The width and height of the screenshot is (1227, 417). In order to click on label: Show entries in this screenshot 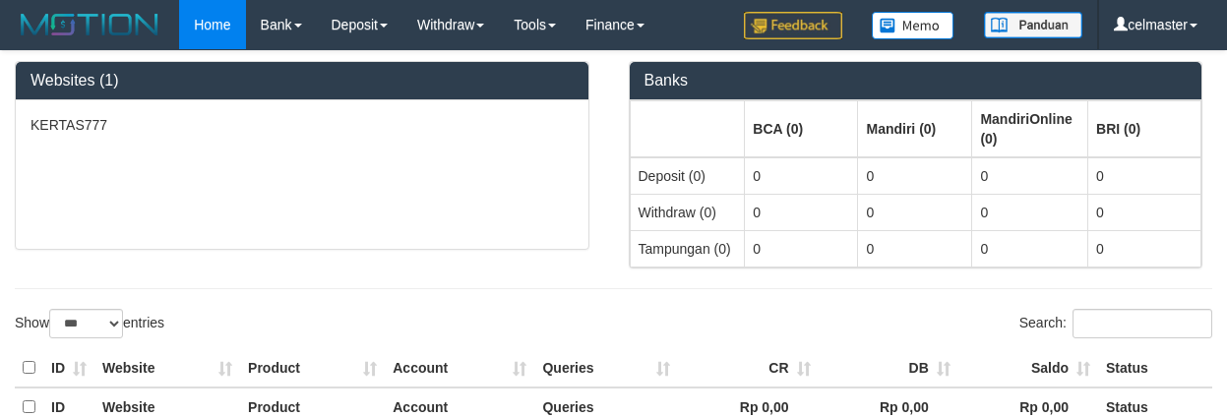, I will do `click(90, 324)`.